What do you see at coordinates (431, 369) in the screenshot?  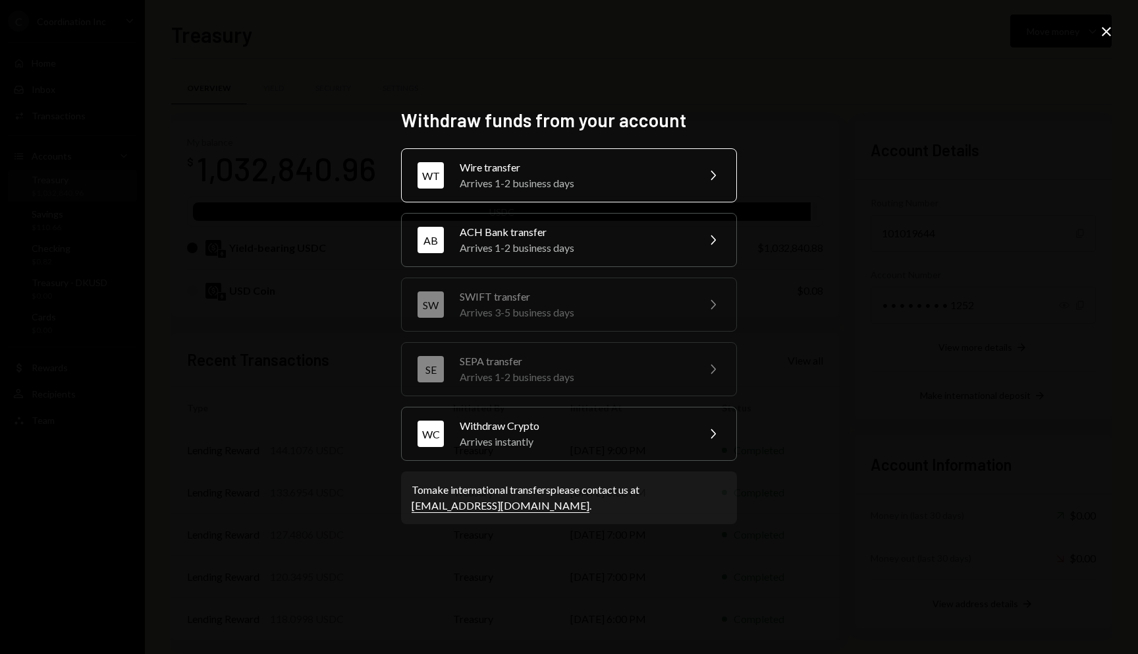 I see `div: SE` at bounding box center [431, 369].